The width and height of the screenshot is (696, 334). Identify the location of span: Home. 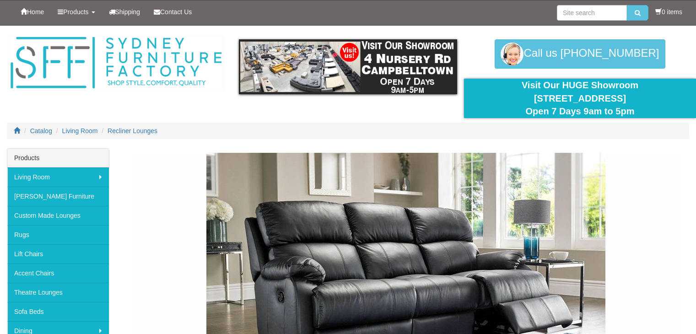
(35, 12).